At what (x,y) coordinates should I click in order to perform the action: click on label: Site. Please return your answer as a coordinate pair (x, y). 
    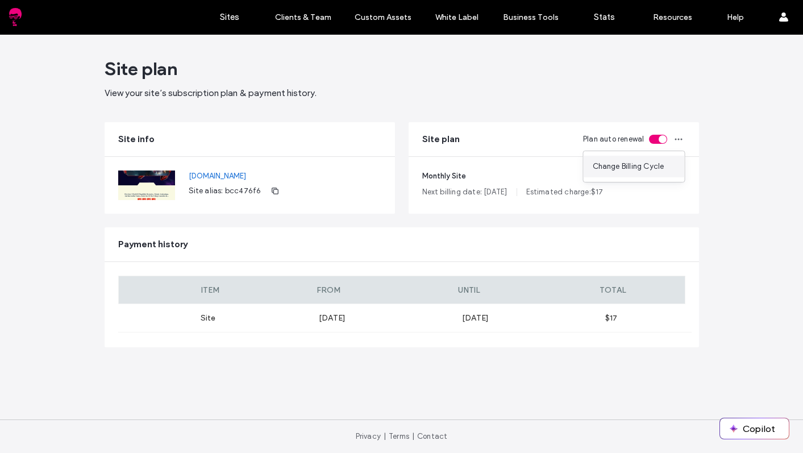
    Looking at the image, I should click on (218, 318).